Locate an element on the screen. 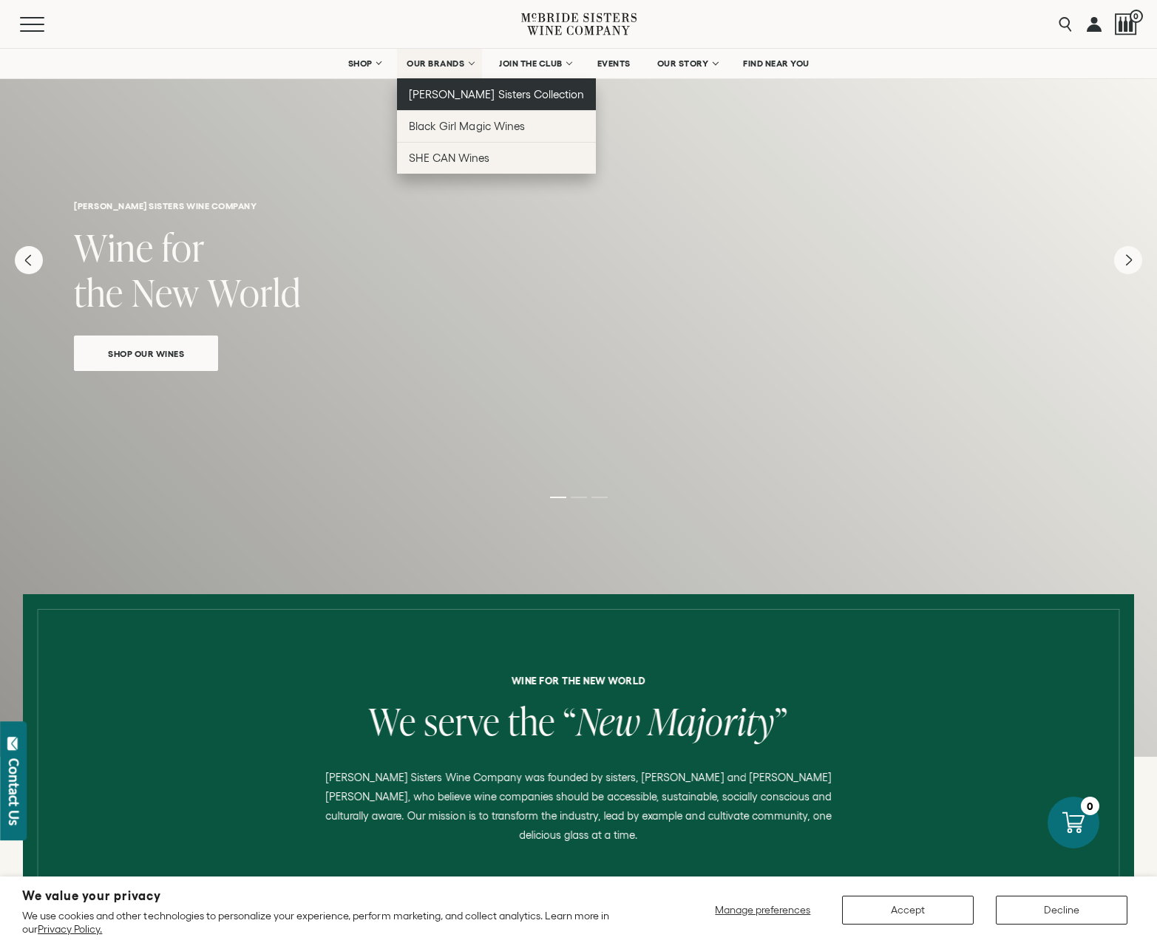 This screenshot has width=1157, height=943. span: Black Girl Magic Wines is located at coordinates (466, 126).